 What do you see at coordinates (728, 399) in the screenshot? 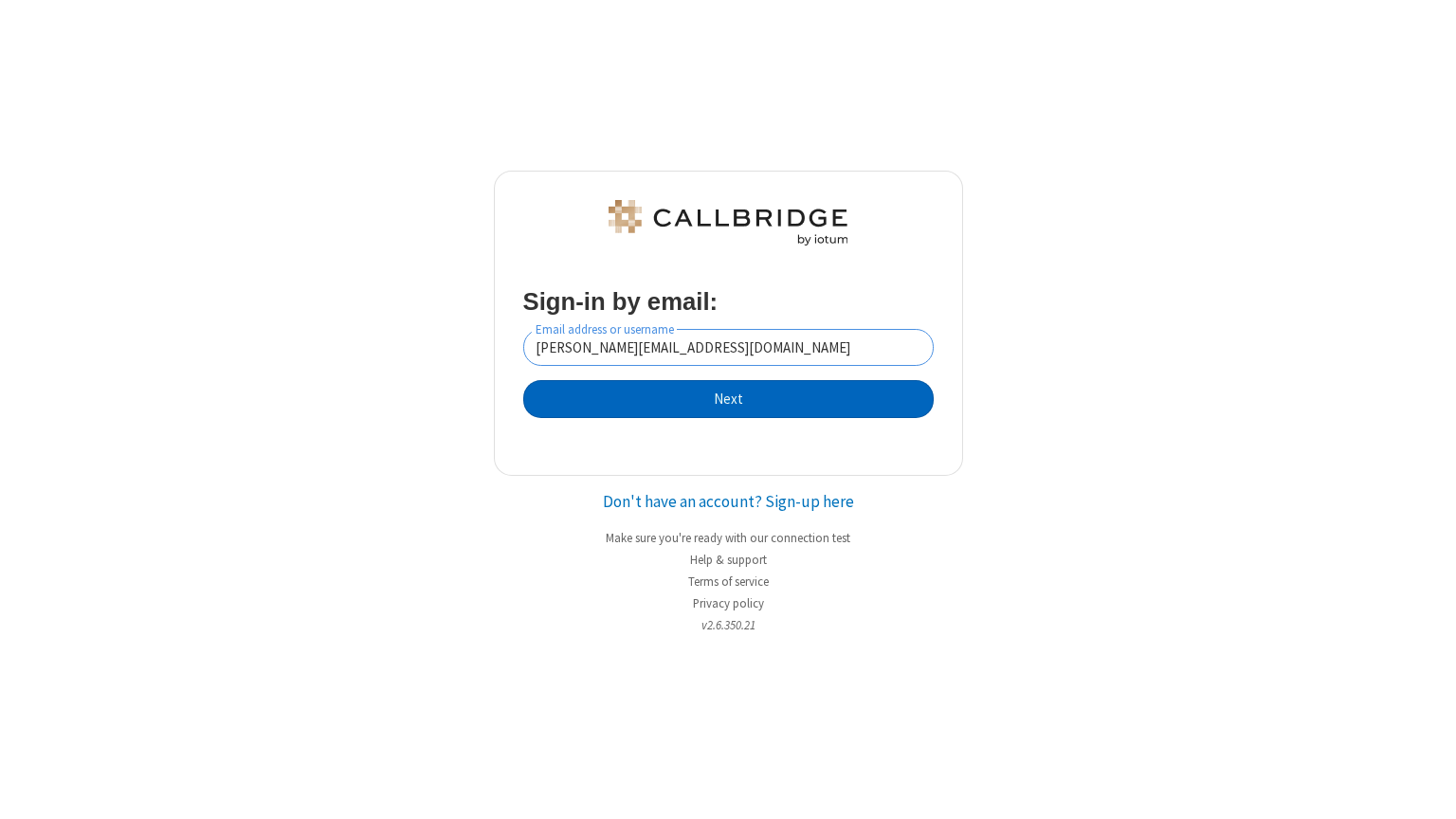
I see `button: Next` at bounding box center [728, 399].